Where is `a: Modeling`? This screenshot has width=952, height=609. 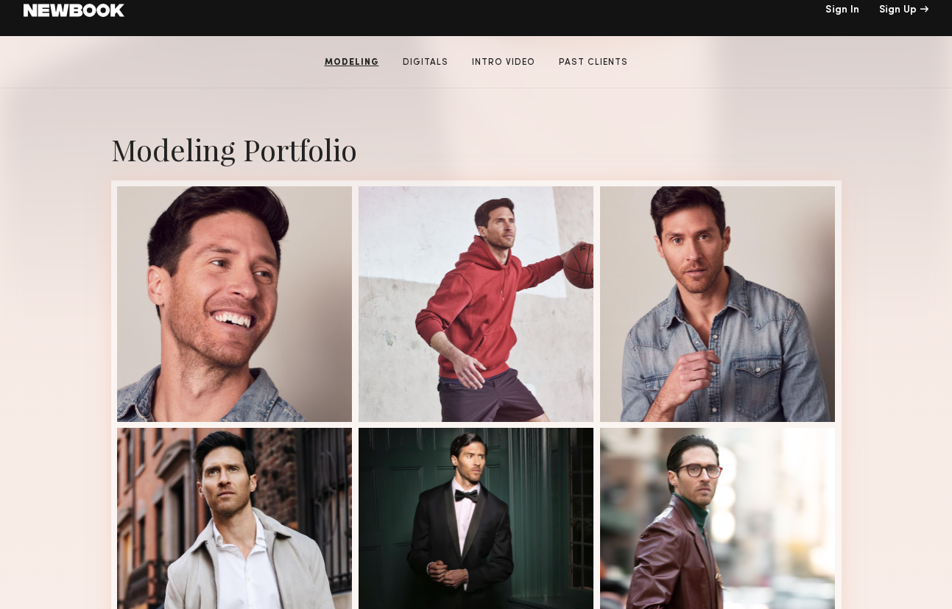
a: Modeling is located at coordinates (352, 63).